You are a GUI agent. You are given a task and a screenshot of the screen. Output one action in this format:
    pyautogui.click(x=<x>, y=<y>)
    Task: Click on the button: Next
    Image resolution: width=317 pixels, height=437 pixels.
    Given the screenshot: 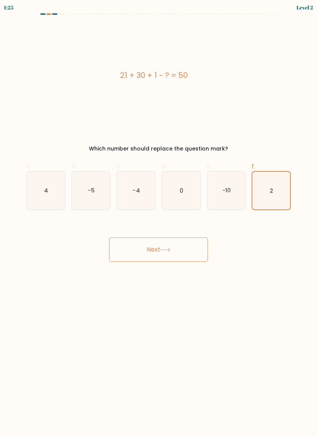 What is the action you would take?
    pyautogui.click(x=159, y=250)
    